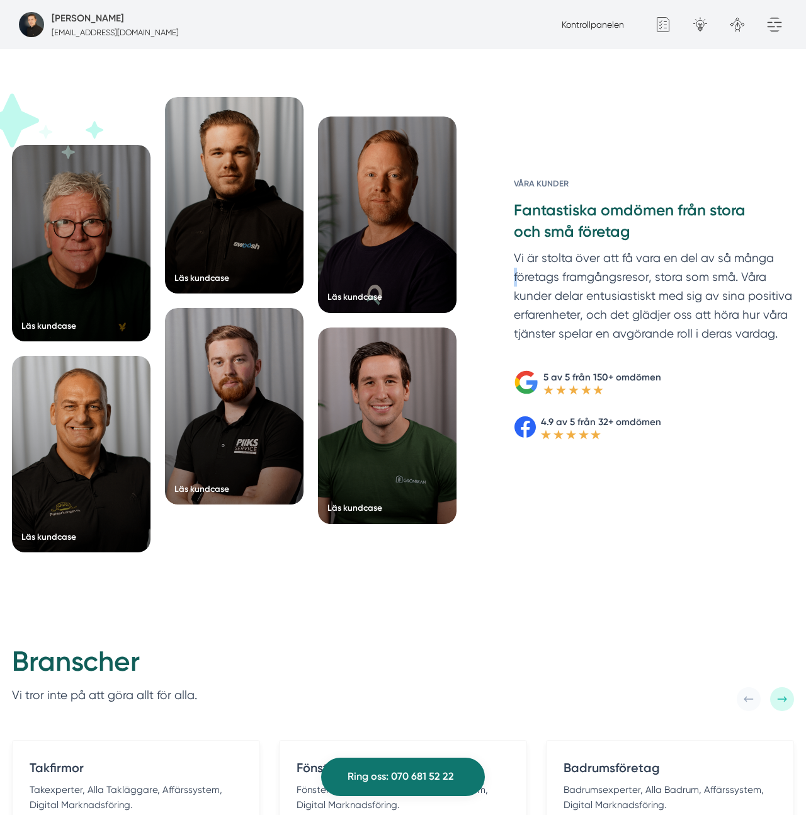 This screenshot has width=806, height=815. Describe the element at coordinates (136, 797) in the screenshot. I see `p: Takexperter, Alla Takläggare, Affärssystem, Digital Marknadsföring.` at that location.